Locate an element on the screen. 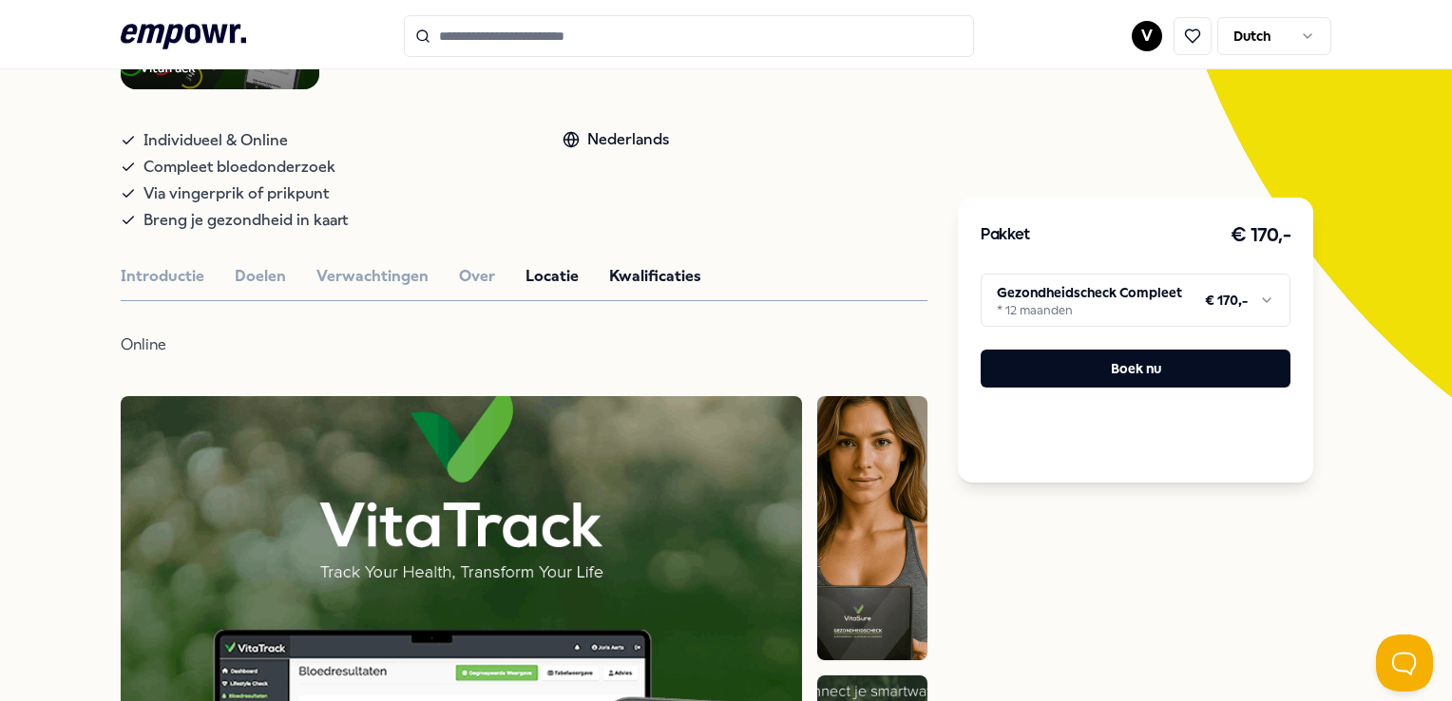  span: Individueel & Online is located at coordinates (216, 141).